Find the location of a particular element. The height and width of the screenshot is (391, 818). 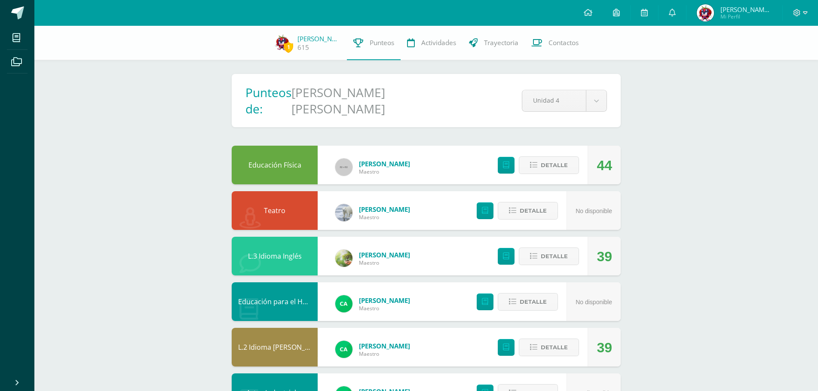

div: Educación para el Hogar is located at coordinates (275, 302).